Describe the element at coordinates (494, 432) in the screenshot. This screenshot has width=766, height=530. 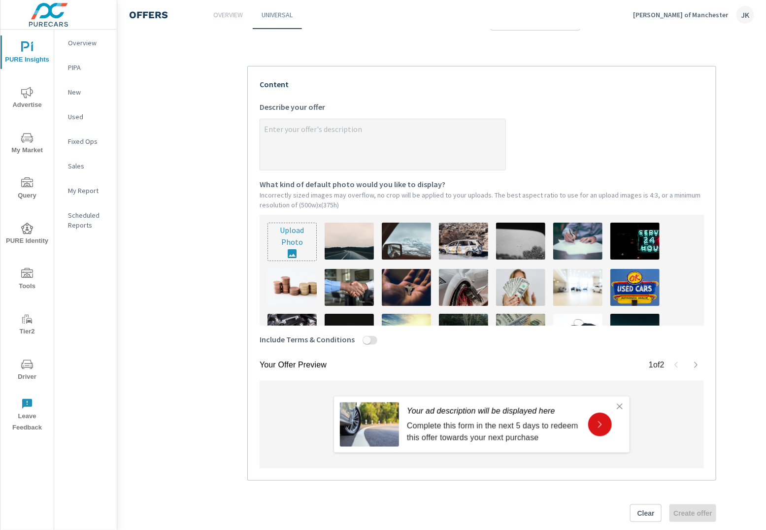
I see `p: Complete this form in the next 5 days to redeem this offer towards your next purchase` at that location.